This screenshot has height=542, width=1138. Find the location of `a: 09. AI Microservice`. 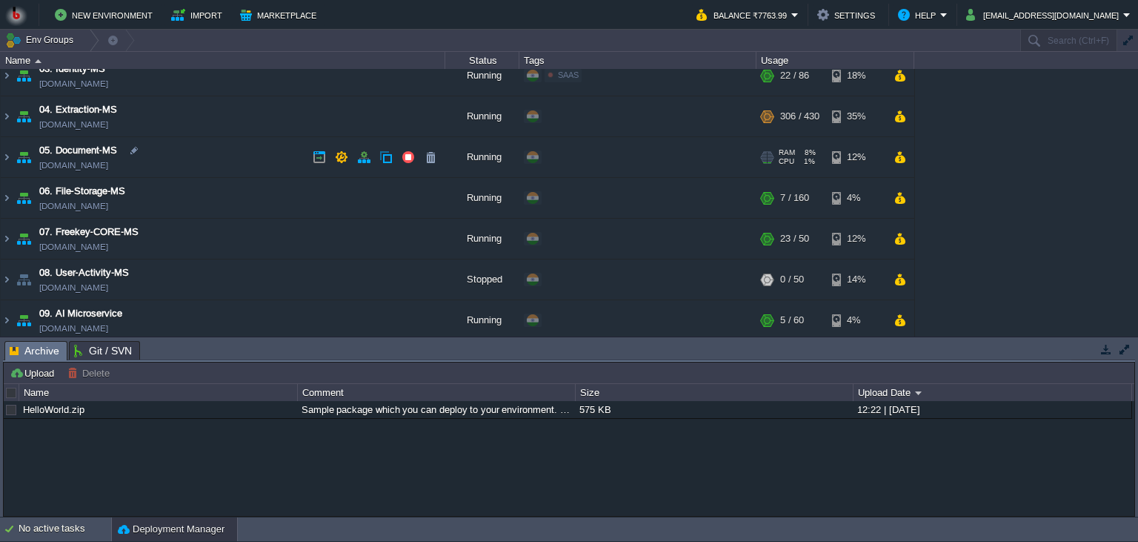

a: 09. AI Microservice is located at coordinates (81, 314).